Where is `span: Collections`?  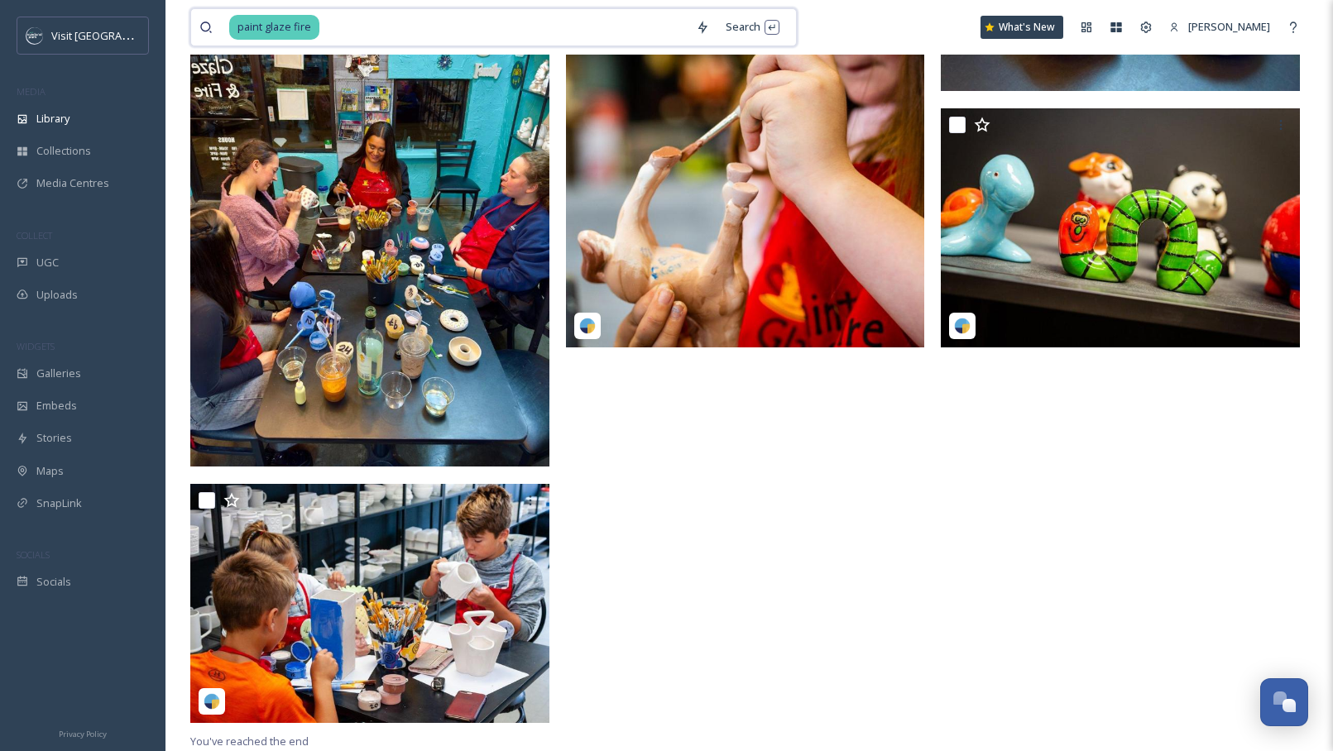 span: Collections is located at coordinates (64, 151).